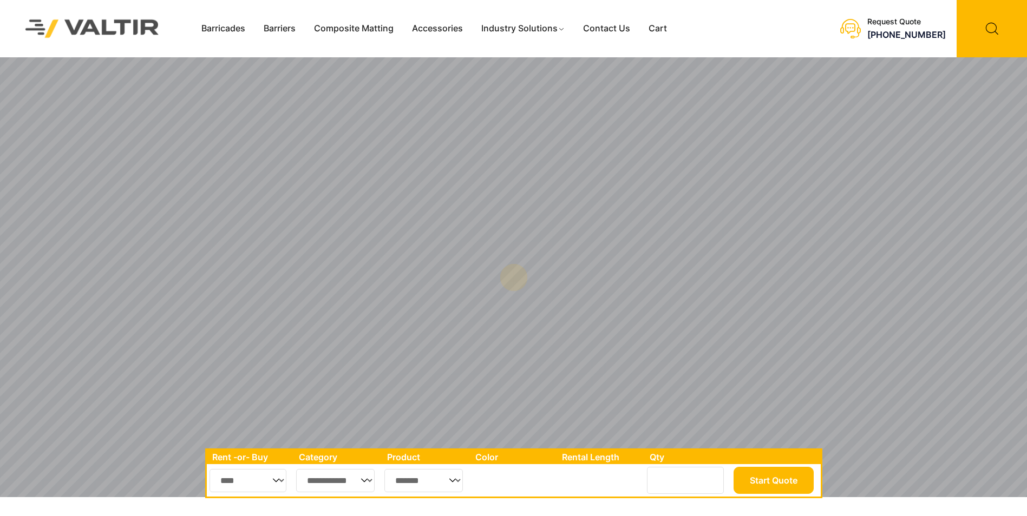 Image resolution: width=1027 pixels, height=516 pixels. I want to click on a: Composite Matting, so click(354, 29).